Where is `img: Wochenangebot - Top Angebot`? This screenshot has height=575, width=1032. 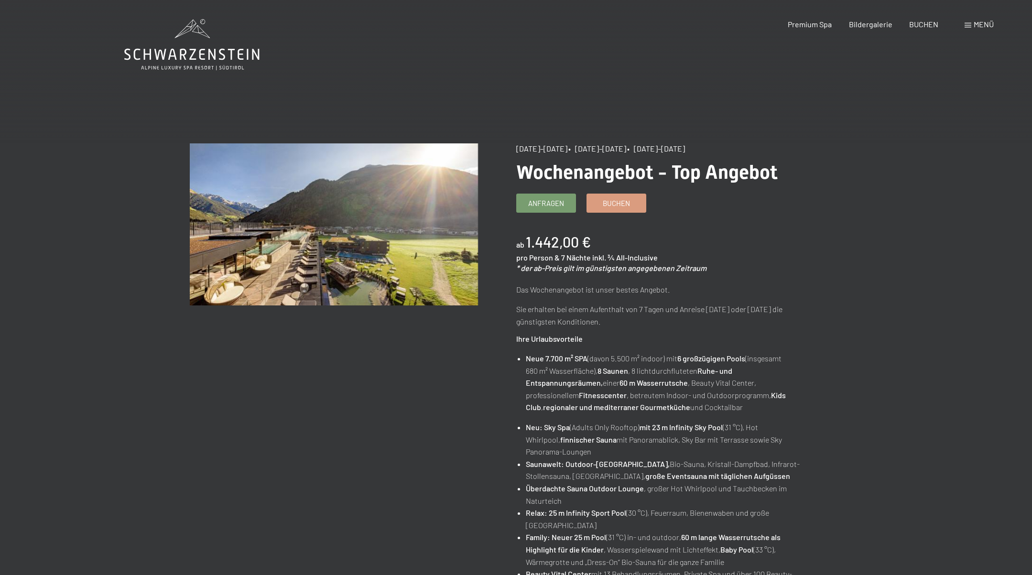 img: Wochenangebot - Top Angebot is located at coordinates (333, 224).